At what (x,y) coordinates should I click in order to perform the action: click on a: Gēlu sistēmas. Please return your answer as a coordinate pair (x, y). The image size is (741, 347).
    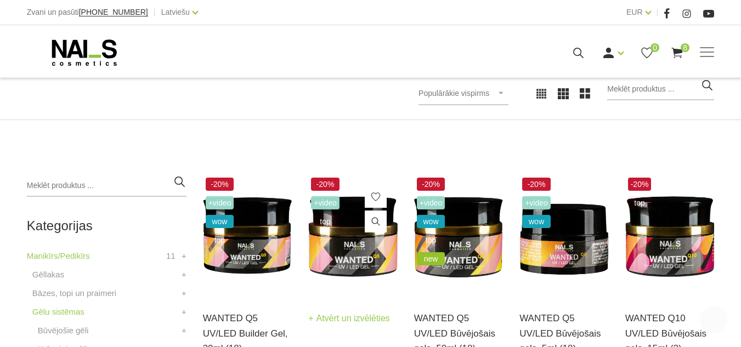
    Looking at the image, I should click on (58, 312).